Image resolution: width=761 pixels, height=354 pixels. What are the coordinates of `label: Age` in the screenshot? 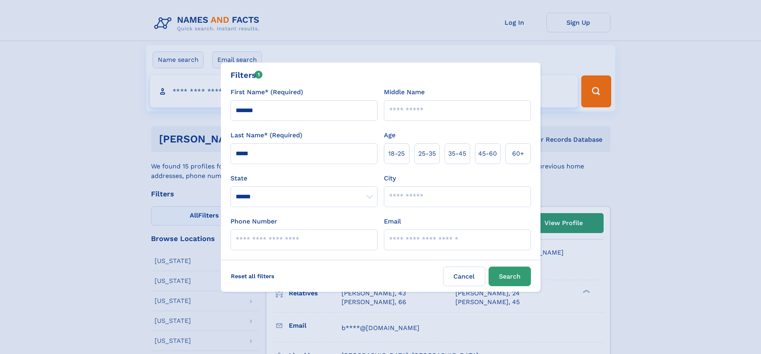 It's located at (389, 135).